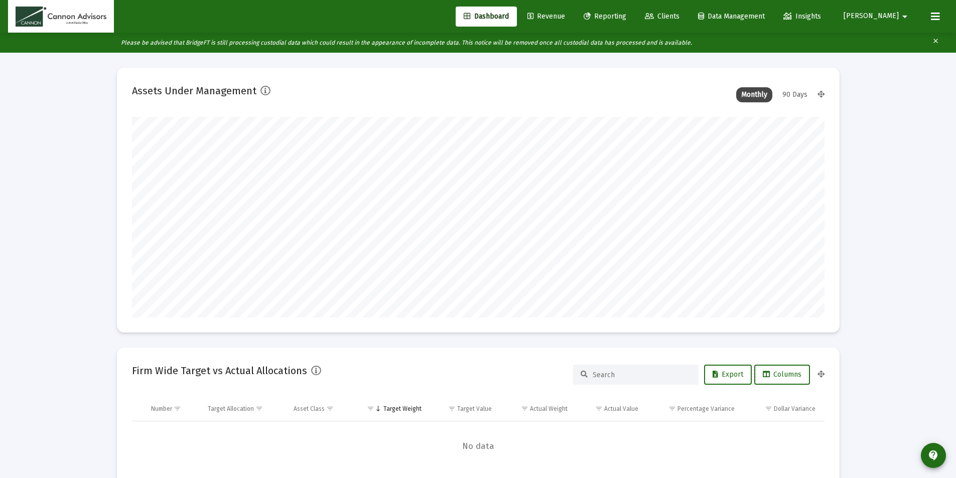  Describe the element at coordinates (802, 17) in the screenshot. I see `a: Insights` at that location.